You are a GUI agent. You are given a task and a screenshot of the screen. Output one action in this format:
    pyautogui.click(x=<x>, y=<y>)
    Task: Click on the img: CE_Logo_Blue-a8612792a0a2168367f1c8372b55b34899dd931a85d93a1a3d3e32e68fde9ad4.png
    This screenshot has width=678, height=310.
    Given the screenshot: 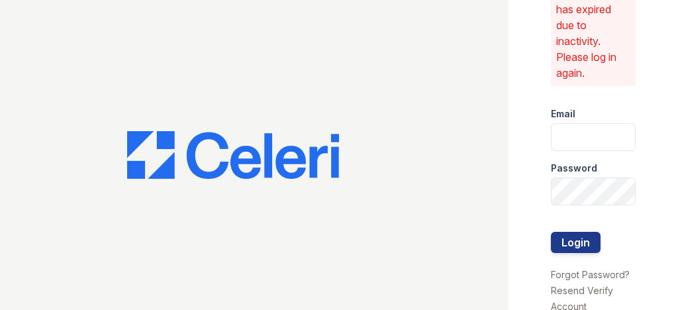 What is the action you would take?
    pyautogui.click(x=233, y=155)
    